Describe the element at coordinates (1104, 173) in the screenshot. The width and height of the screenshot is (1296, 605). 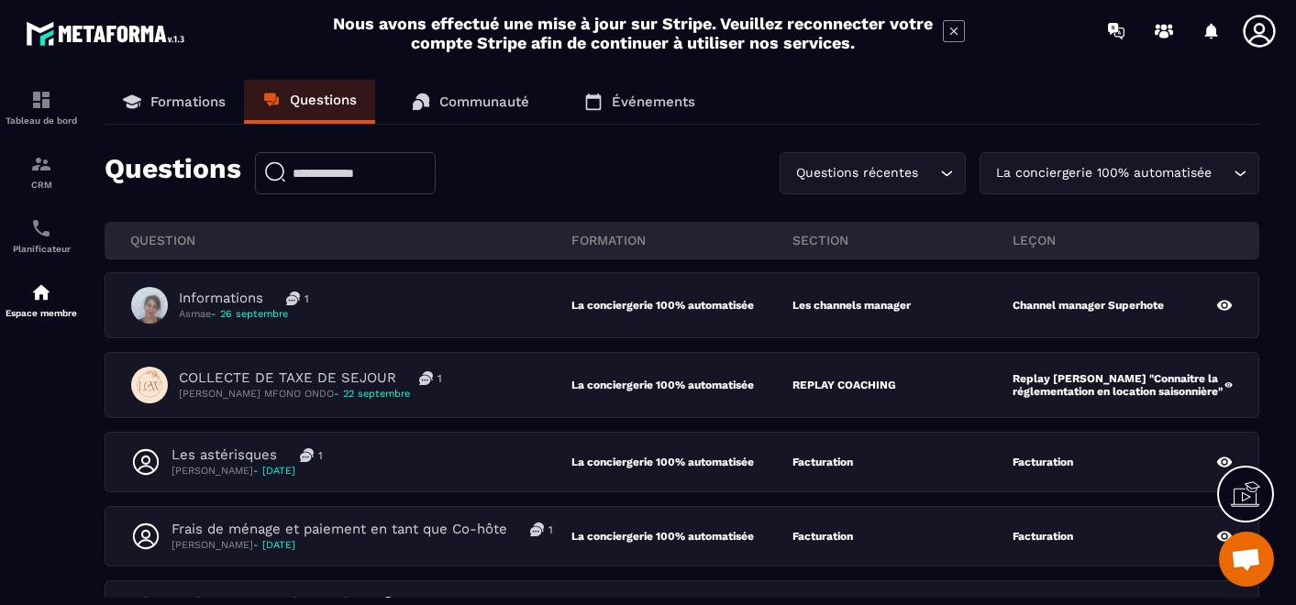
I see `span: La conciergerie 100% automatisée` at that location.